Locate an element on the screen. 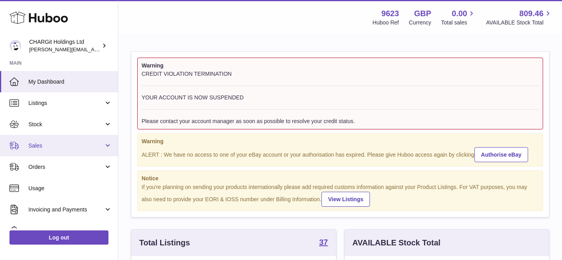 The image size is (562, 260). span: Listings is located at coordinates (66, 103).